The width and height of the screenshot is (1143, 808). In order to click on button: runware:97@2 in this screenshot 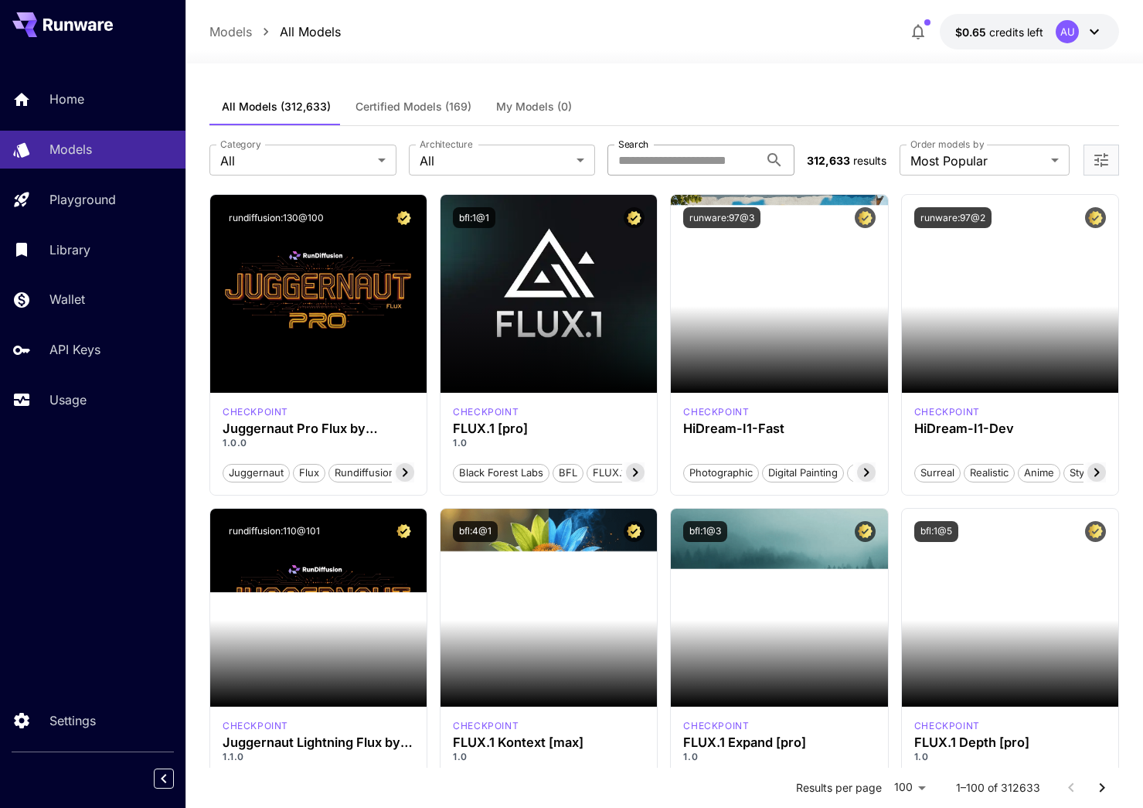, I will do `click(953, 217)`.